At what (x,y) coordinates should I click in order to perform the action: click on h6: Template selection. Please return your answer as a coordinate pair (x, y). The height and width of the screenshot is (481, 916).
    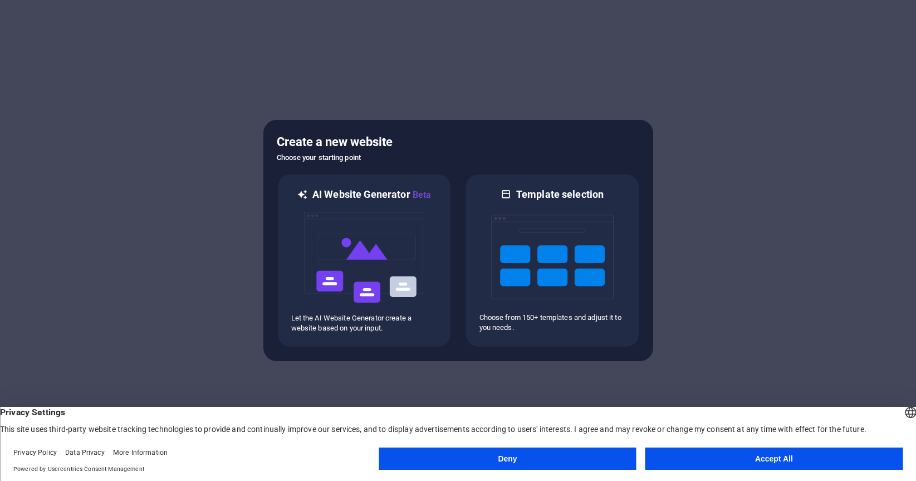
    Looking at the image, I should click on (560, 194).